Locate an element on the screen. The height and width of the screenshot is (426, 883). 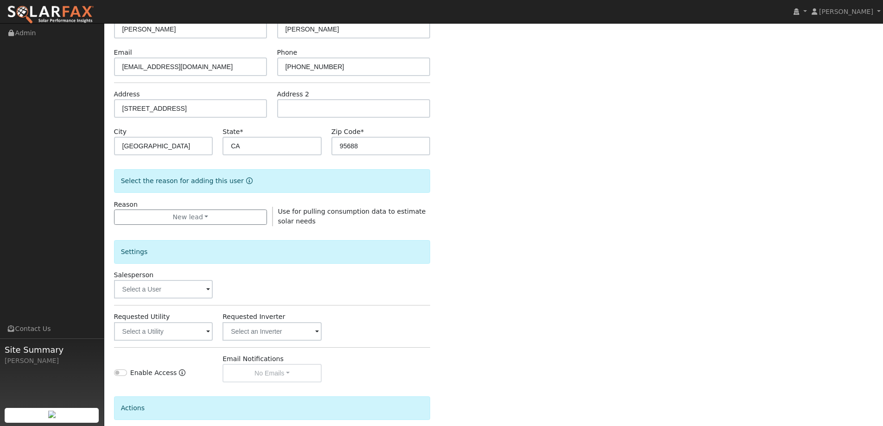
label: Email is located at coordinates (123, 52).